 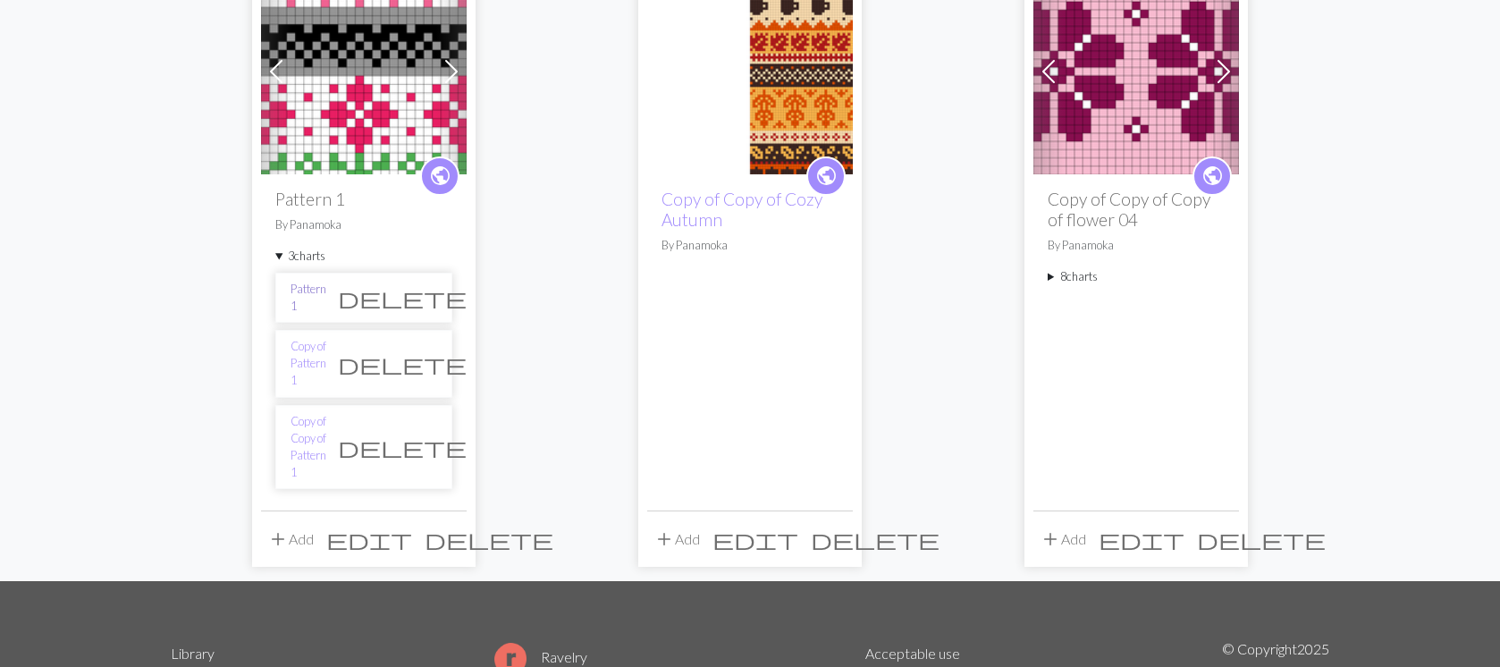 What do you see at coordinates (1136, 69) in the screenshot?
I see `a: flower 04` at bounding box center [1136, 69].